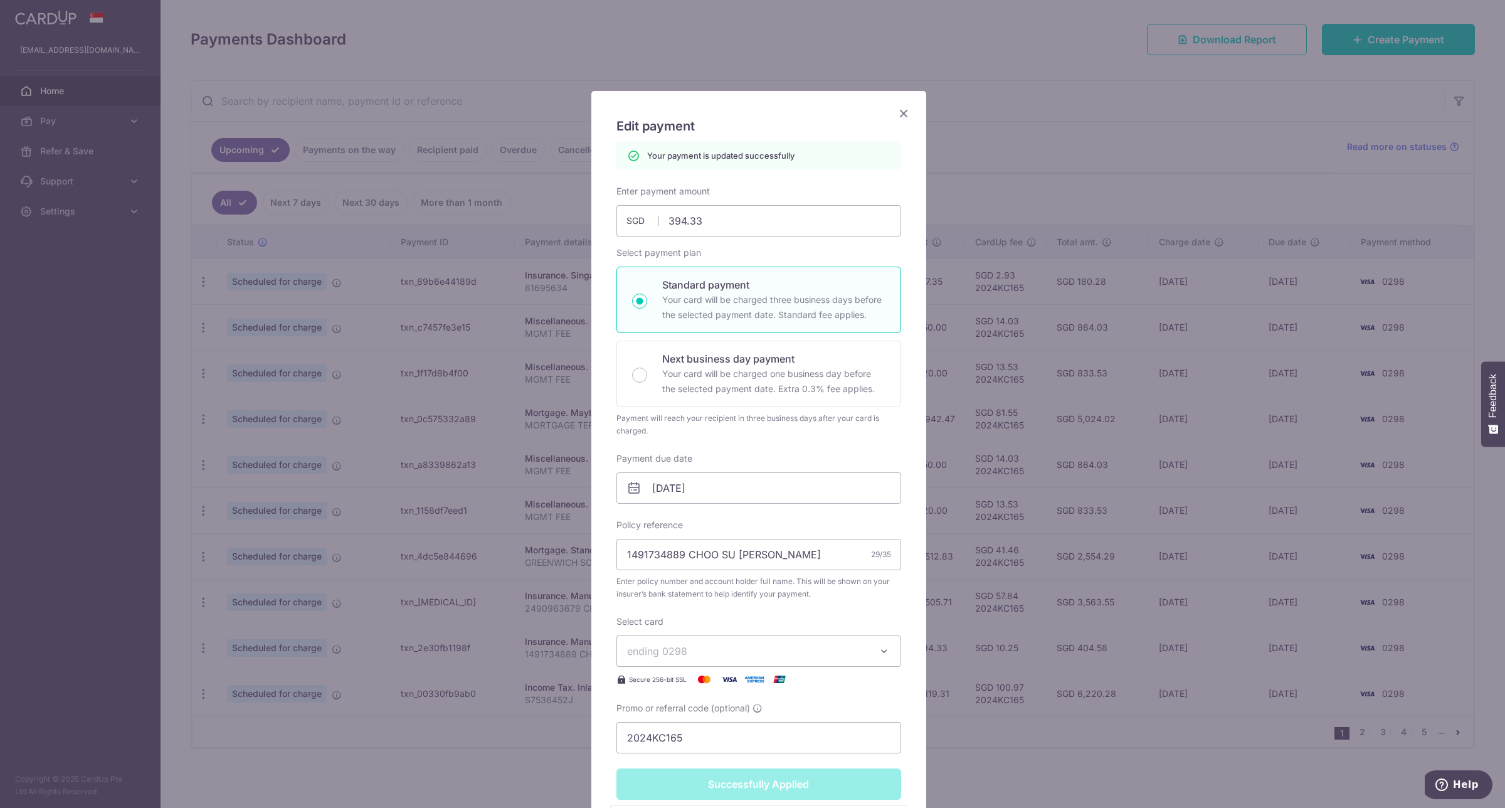 Image resolution: width=1505 pixels, height=808 pixels. Describe the element at coordinates (1493, 396) in the screenshot. I see `span: Feedback` at that location.